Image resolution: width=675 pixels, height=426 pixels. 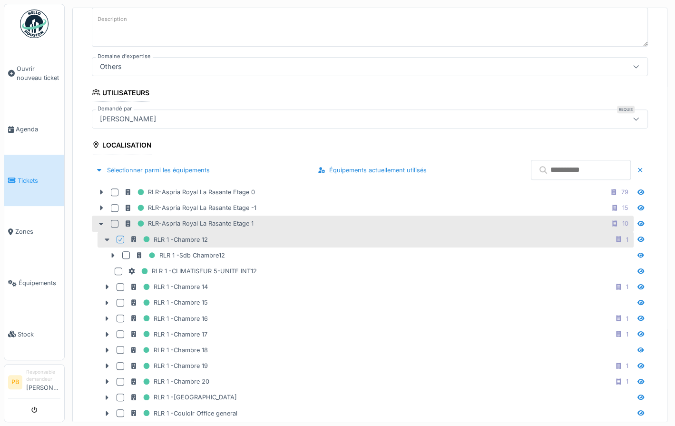 I want to click on div: Others, so click(x=111, y=67).